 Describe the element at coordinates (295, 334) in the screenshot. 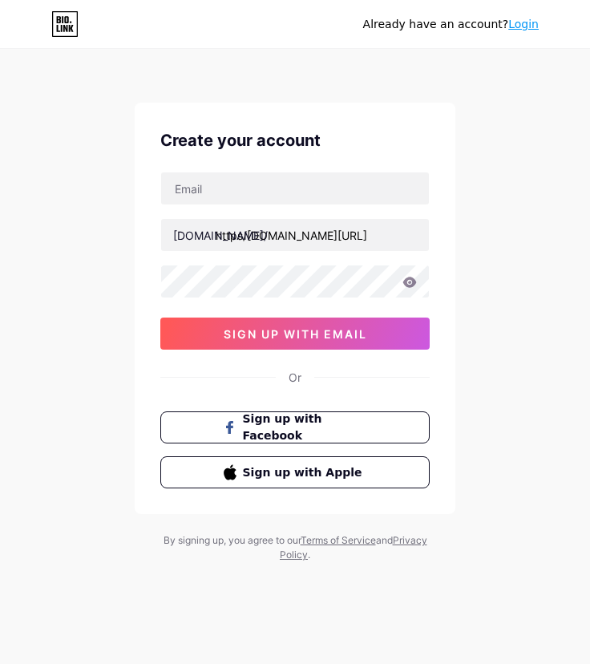

I see `button: sign up with email` at that location.